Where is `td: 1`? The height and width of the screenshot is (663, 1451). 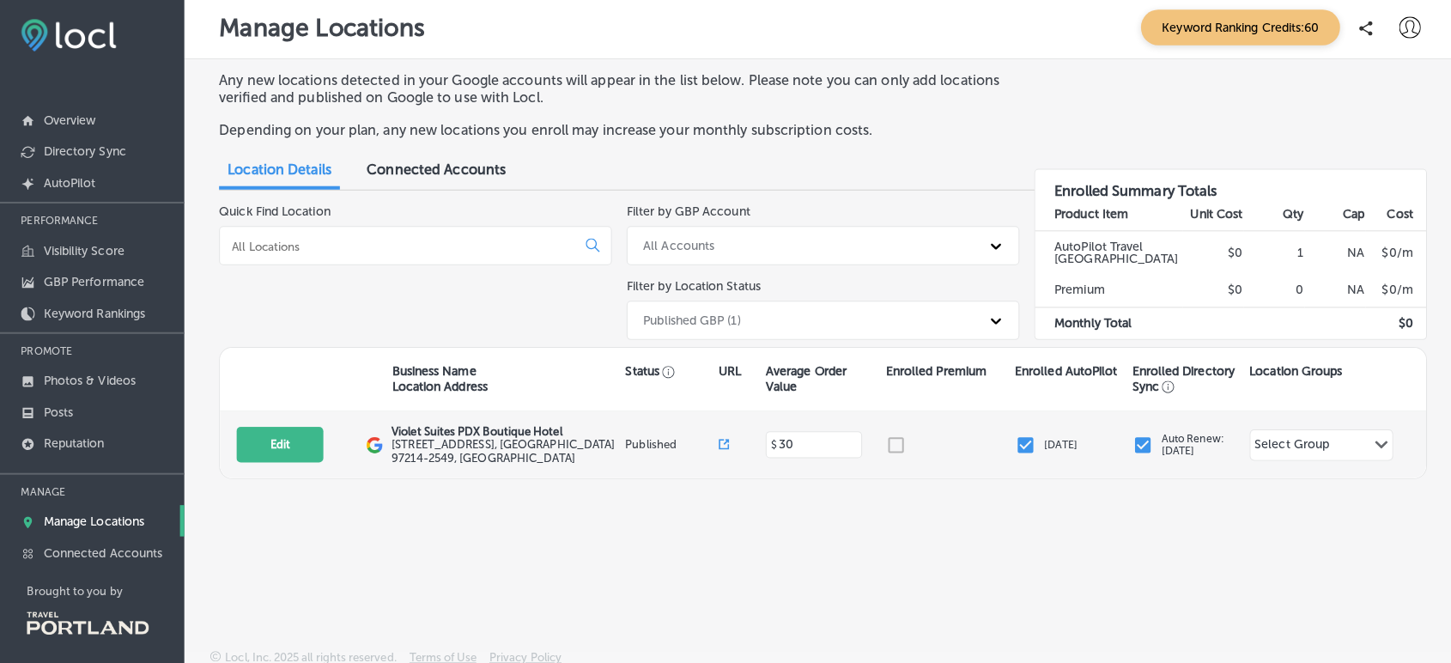
td: 1 is located at coordinates (1265, 257).